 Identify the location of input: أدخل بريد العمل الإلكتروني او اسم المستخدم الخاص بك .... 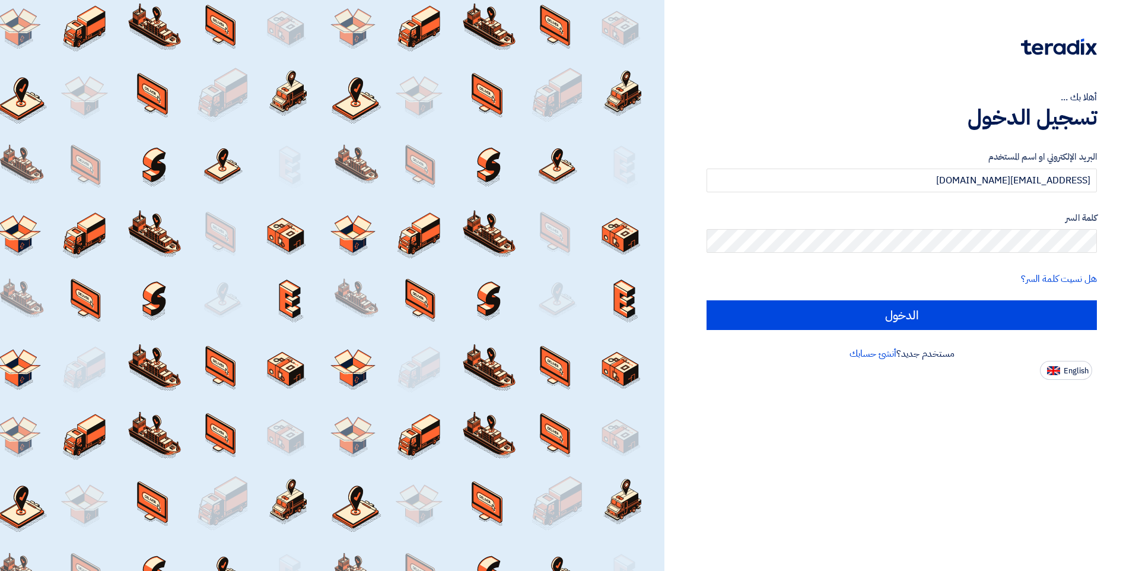
(902, 180).